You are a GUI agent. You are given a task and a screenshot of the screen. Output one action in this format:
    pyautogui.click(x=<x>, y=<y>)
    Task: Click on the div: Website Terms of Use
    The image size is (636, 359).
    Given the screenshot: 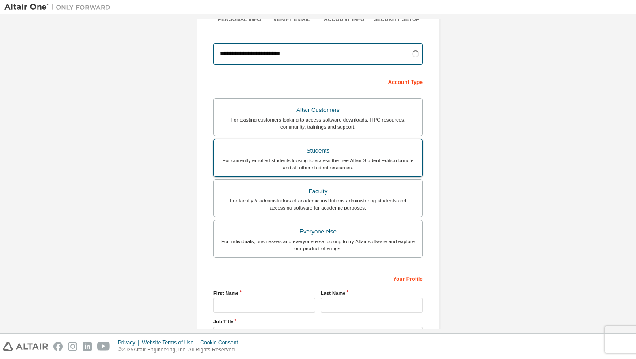 What is the action you would take?
    pyautogui.click(x=171, y=342)
    